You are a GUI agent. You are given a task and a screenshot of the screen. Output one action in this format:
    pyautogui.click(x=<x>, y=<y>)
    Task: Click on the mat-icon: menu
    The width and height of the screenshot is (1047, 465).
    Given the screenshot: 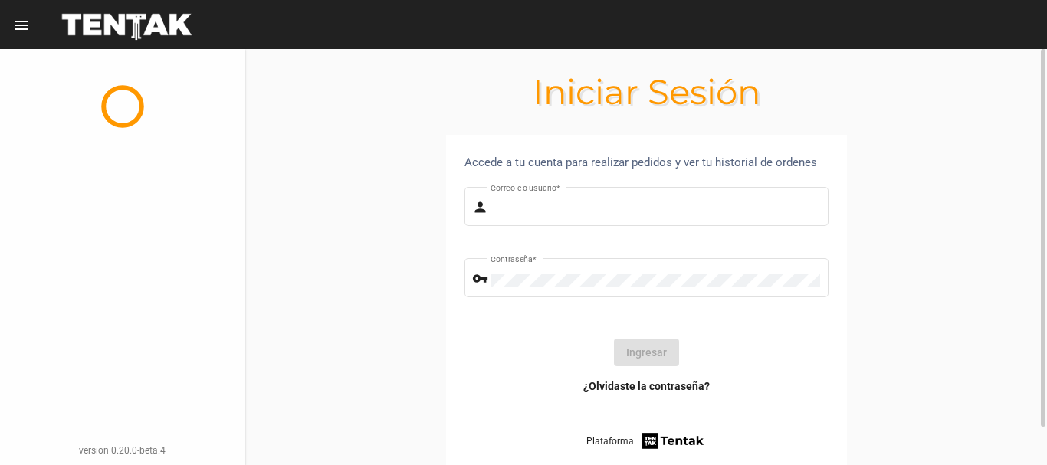 What is the action you would take?
    pyautogui.click(x=21, y=25)
    